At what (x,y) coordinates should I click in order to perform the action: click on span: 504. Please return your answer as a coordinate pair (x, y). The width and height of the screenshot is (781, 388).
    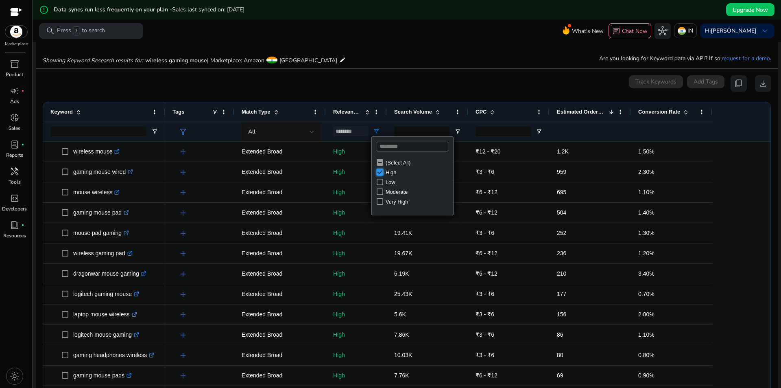
    Looking at the image, I should click on (561, 212).